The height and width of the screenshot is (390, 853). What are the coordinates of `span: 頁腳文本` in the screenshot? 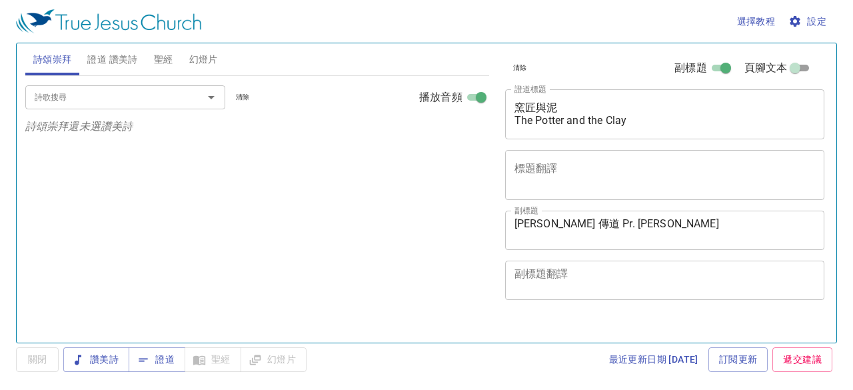 It's located at (765, 68).